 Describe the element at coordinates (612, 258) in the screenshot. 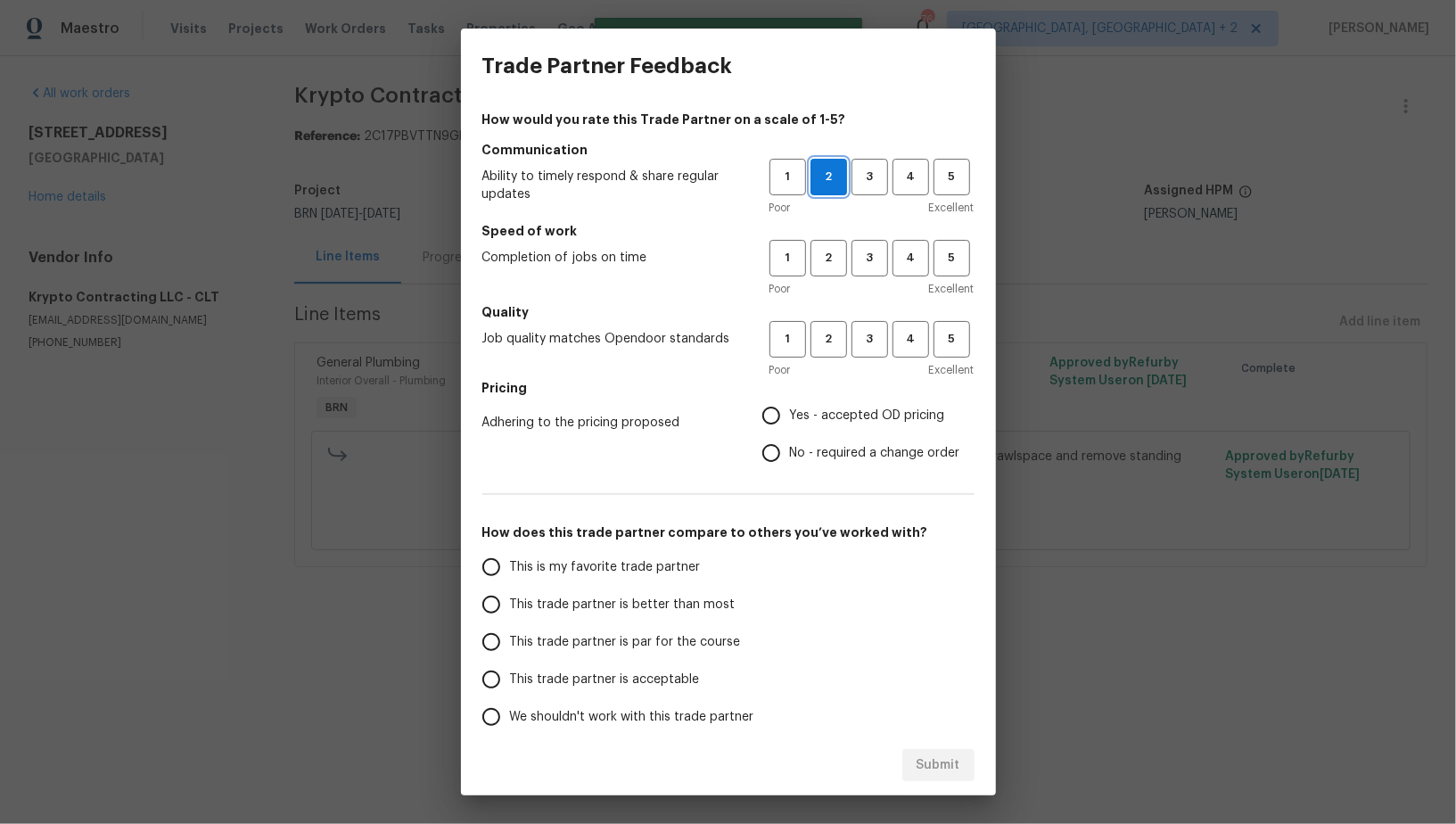

I see `span: Completion of jobs on time` at that location.